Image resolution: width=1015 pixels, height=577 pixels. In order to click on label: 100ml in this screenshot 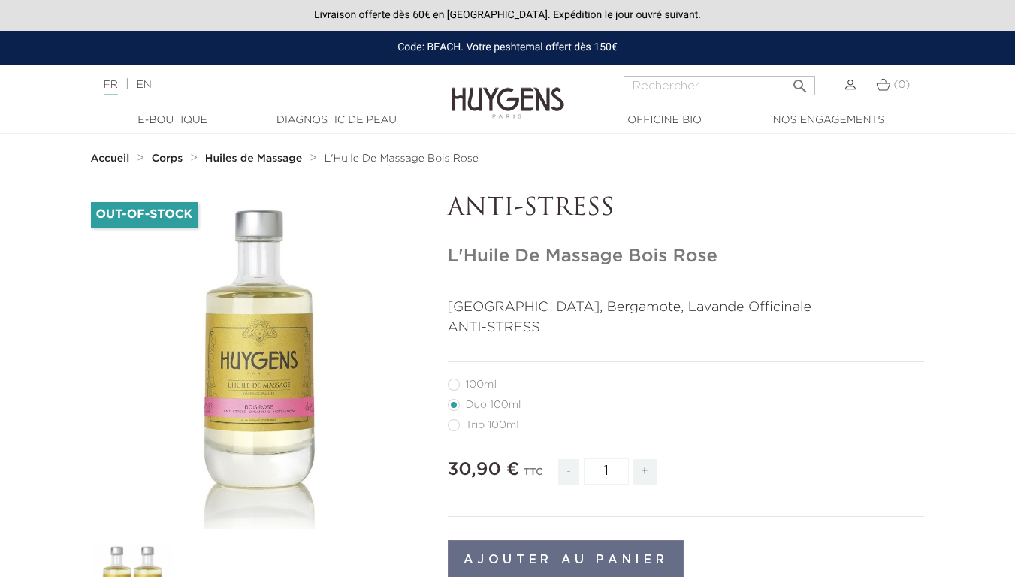, I will do `click(481, 385)`.